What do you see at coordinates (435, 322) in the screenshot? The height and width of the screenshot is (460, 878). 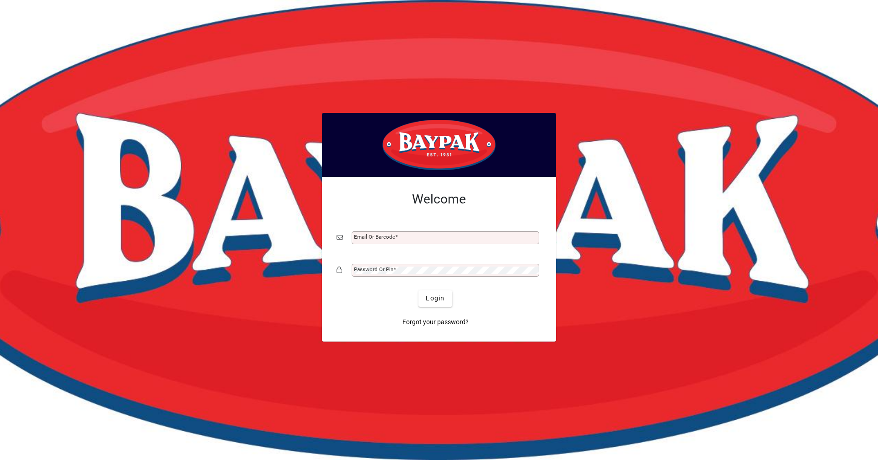 I see `a: Forgot your password?` at bounding box center [435, 322].